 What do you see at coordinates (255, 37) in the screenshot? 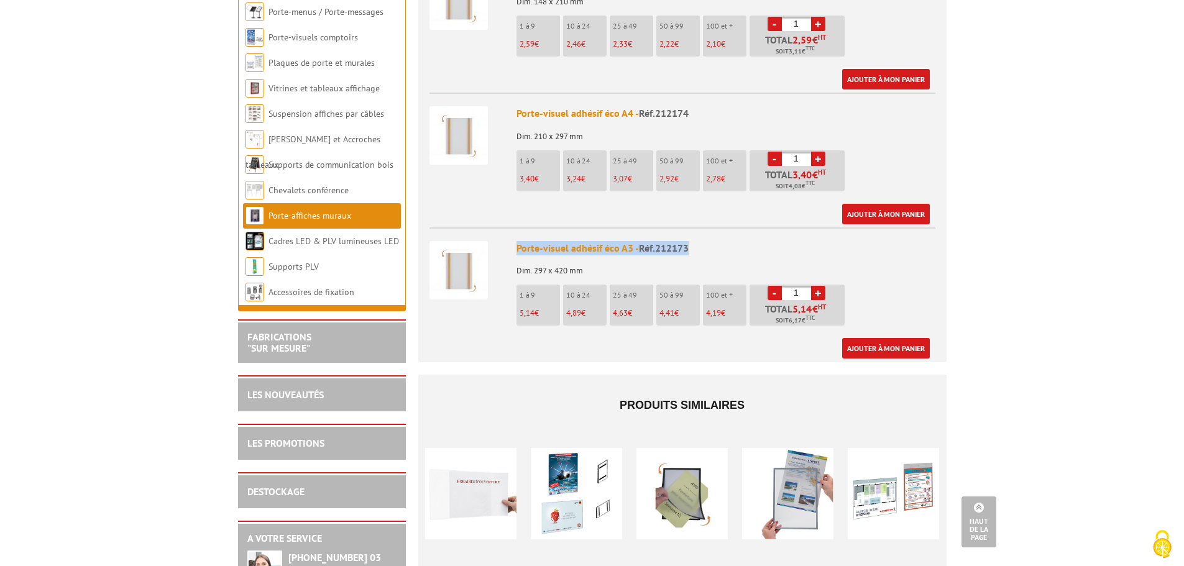
I see `img: Porte-visuels comptoirs` at bounding box center [255, 37].